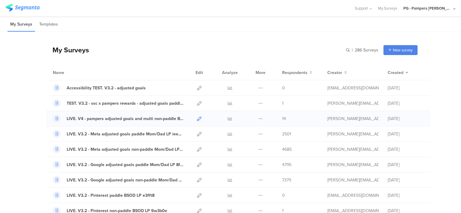  What do you see at coordinates (125, 180) in the screenshot?
I see `div: LIVE. V3.2 - Google adjusted goals non-paddle Mom/Dad LP 42vc37` at bounding box center [125, 180].